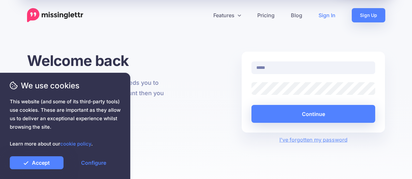  What do you see at coordinates (327, 15) in the screenshot?
I see `a: Sign In` at bounding box center [327, 15].